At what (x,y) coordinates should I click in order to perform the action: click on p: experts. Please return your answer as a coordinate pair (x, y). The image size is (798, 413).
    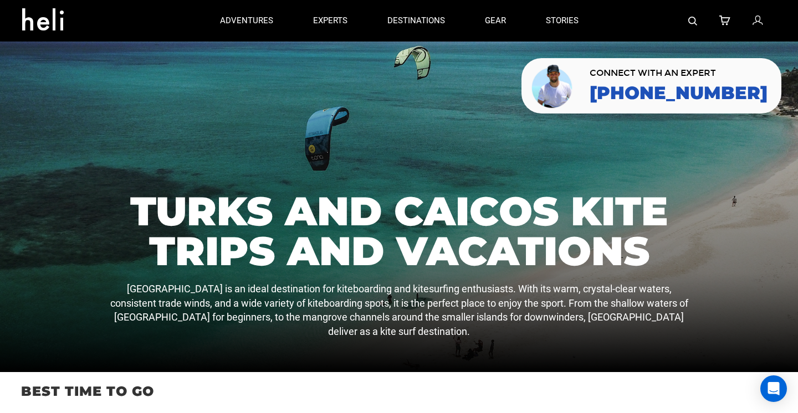
    Looking at the image, I should click on (330, 21).